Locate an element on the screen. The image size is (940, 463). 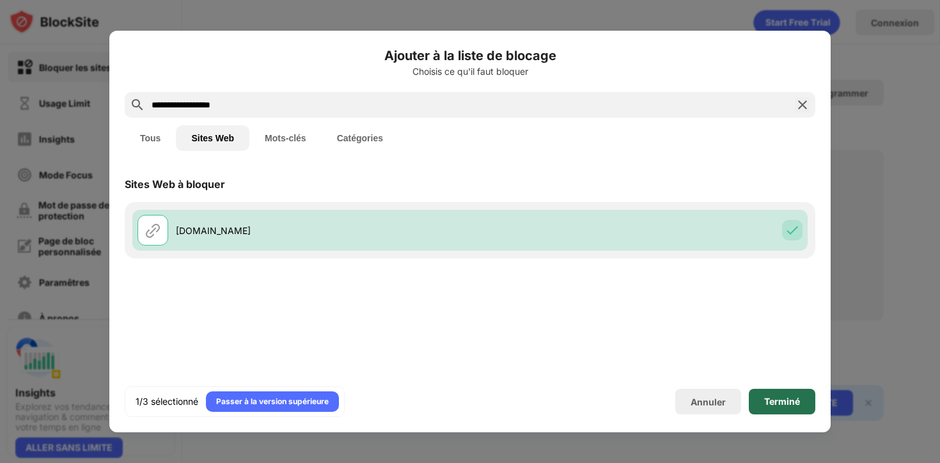
img: search-close is located at coordinates (802, 105).